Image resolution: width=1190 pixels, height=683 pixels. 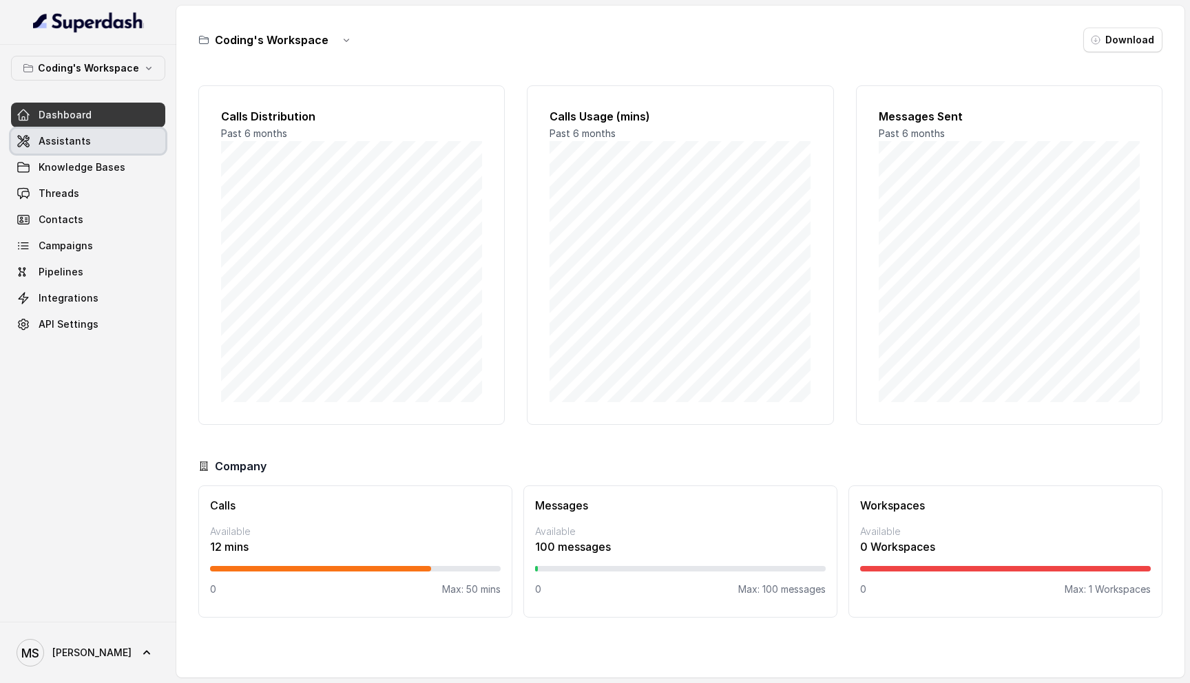 I want to click on span: Campaigns, so click(x=65, y=246).